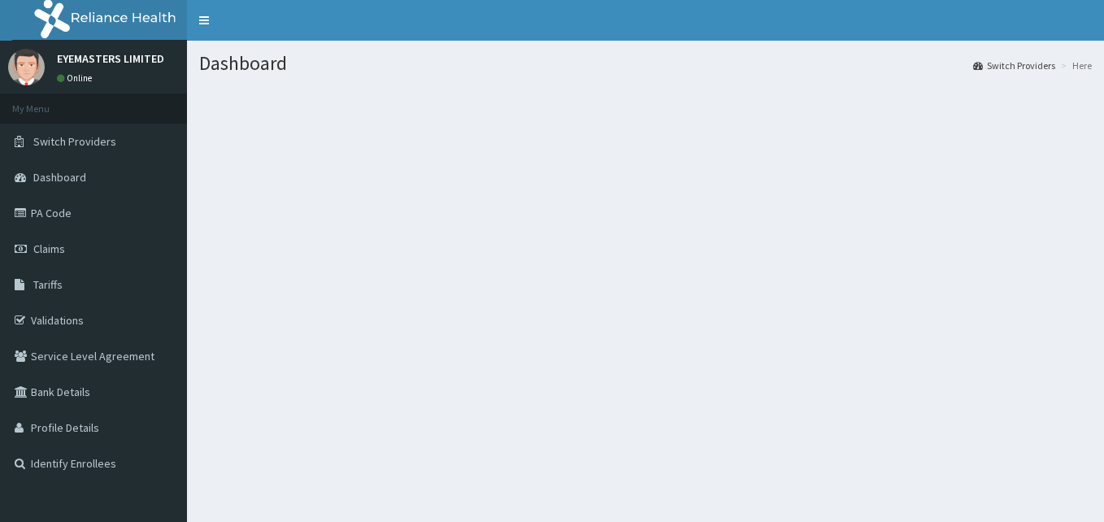 Image resolution: width=1104 pixels, height=522 pixels. Describe the element at coordinates (645, 63) in the screenshot. I see `h1: Dashboard` at that location.